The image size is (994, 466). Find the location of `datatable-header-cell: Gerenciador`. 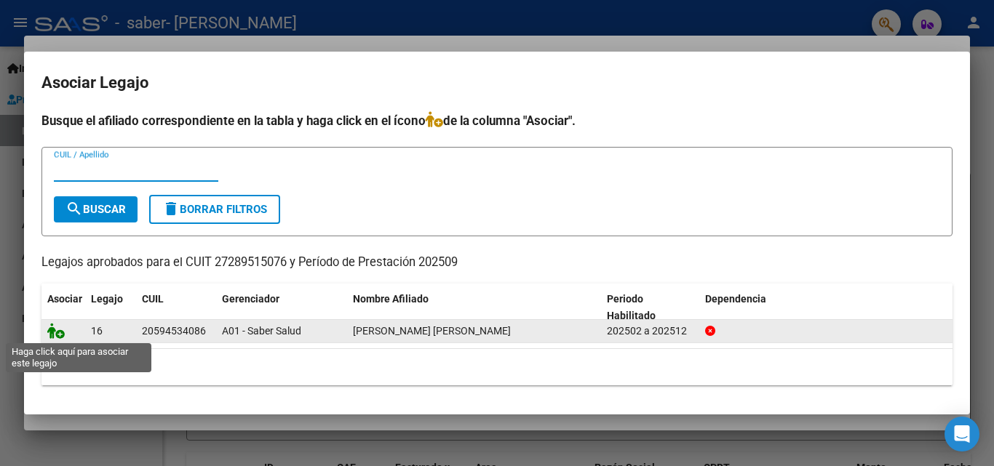

datatable-header-cell: Gerenciador is located at coordinates (282, 308).